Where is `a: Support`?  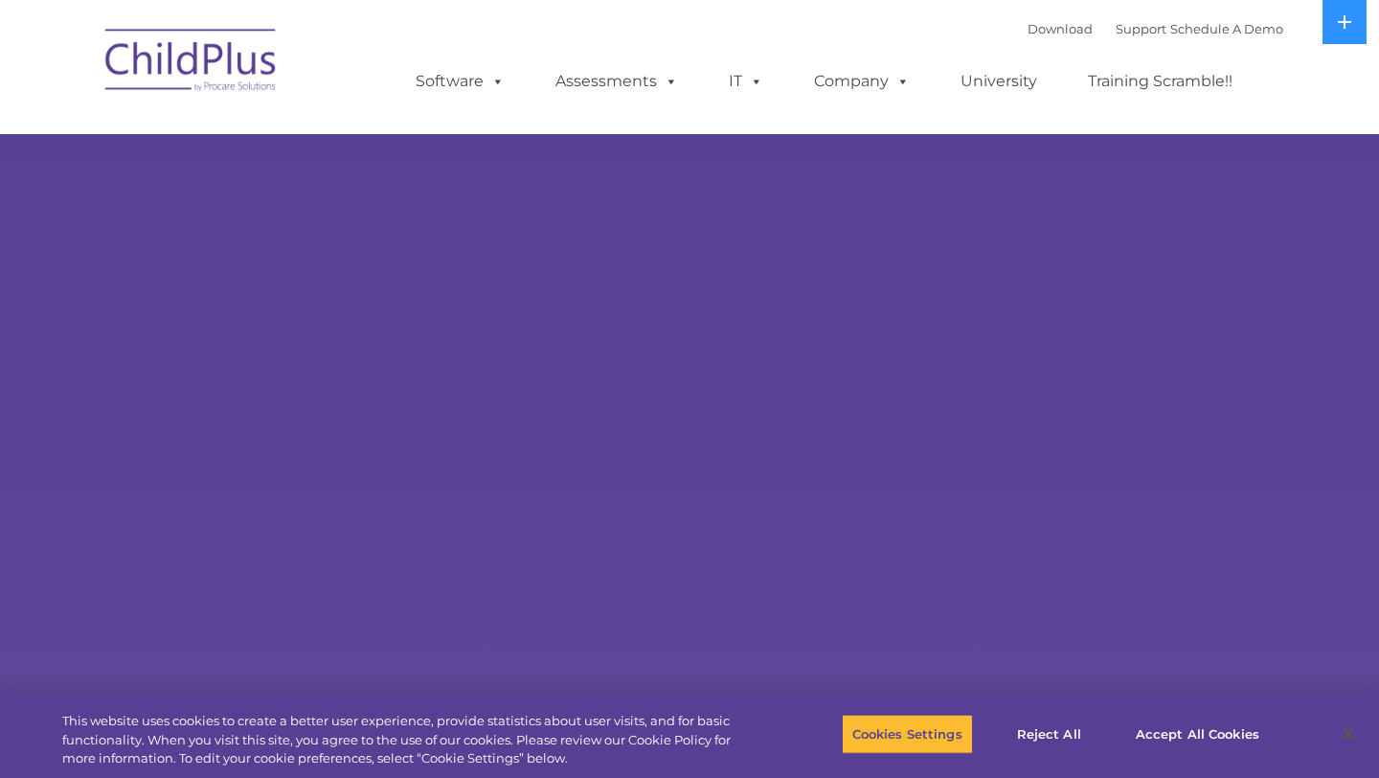 a: Support is located at coordinates (1140, 29).